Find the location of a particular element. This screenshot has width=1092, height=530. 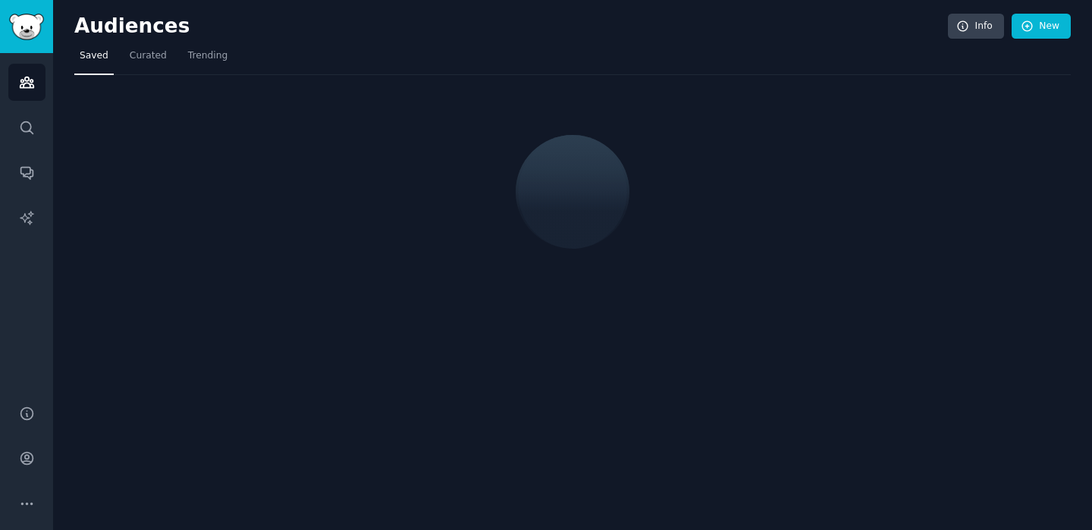

h2: Audiences is located at coordinates (511, 27).